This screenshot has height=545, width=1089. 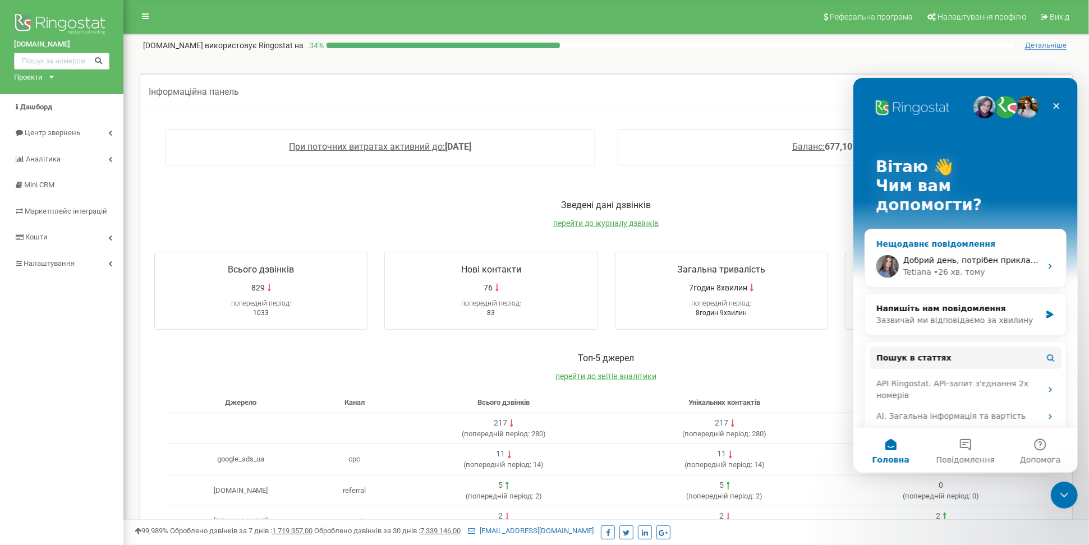 I want to click on td: google_ads_ua, so click(x=241, y=460).